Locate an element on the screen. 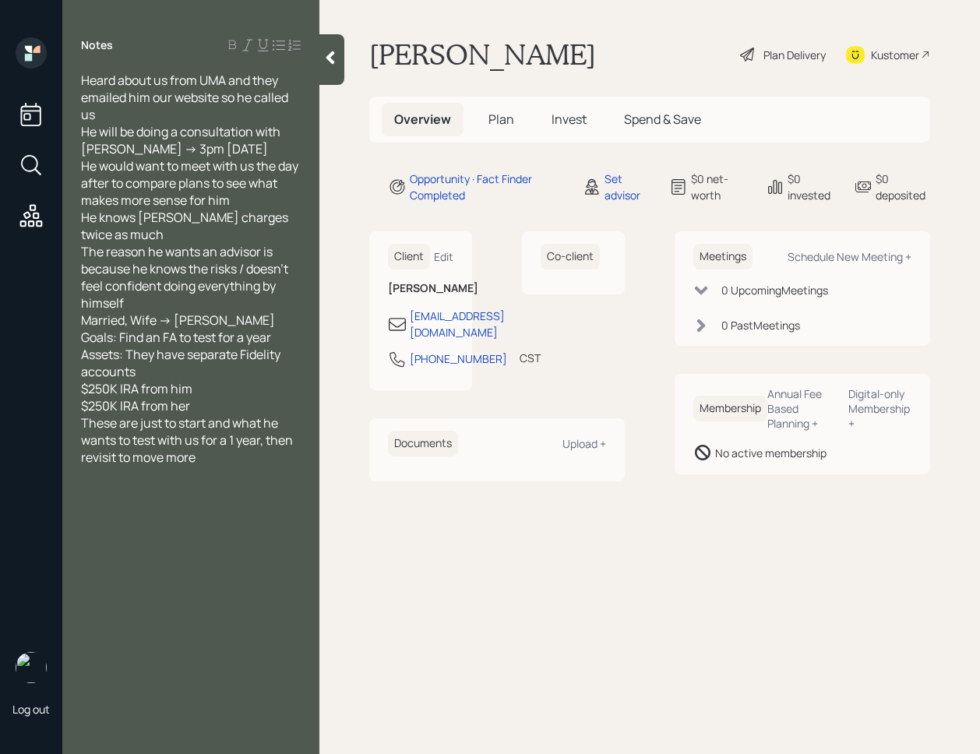 The height and width of the screenshot is (754, 980). span: Plan is located at coordinates (501, 119).